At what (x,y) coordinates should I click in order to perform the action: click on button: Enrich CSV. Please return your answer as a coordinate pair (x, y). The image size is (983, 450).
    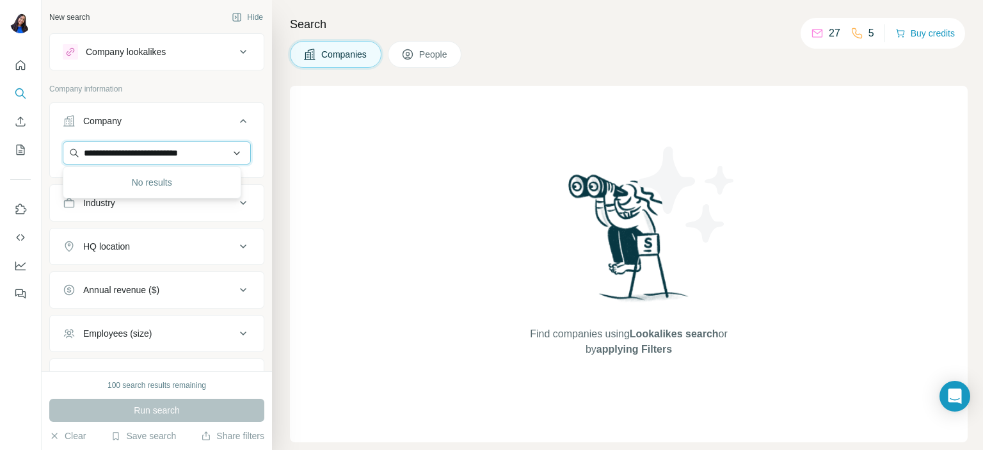
    Looking at the image, I should click on (20, 122).